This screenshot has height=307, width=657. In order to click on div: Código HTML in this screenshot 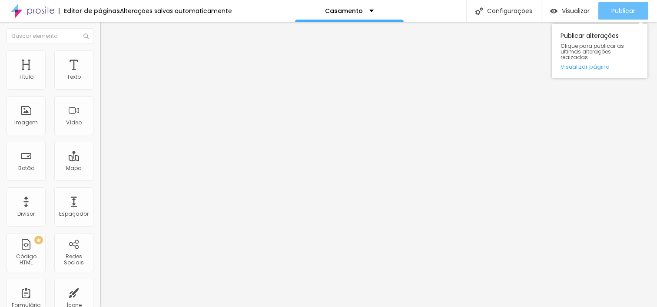, I will do `click(26, 259)`.